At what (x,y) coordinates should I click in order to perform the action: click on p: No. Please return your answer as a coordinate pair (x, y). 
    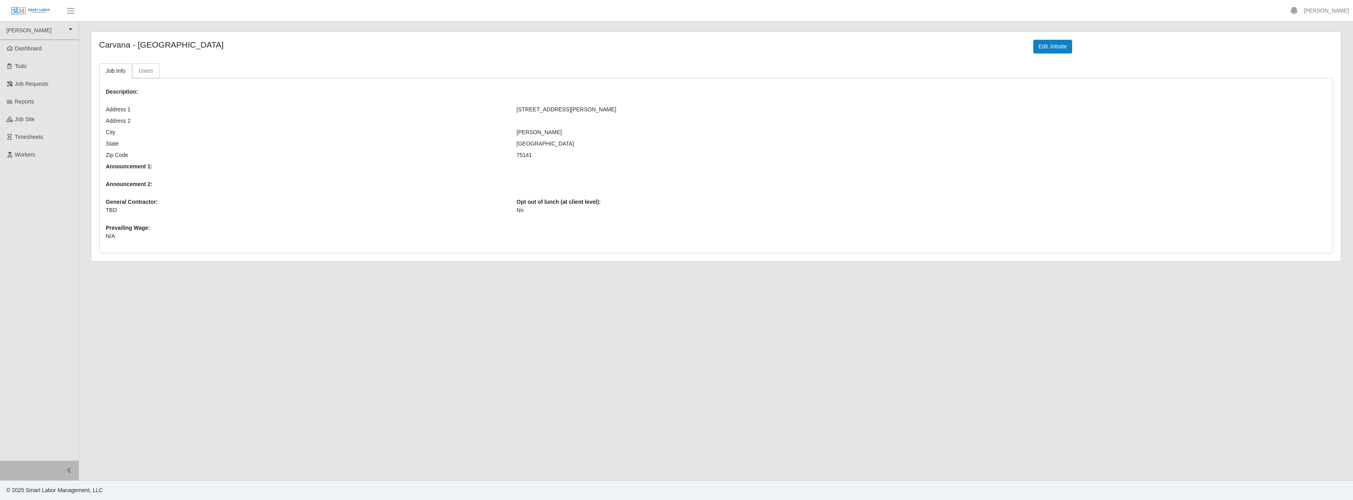
    Looking at the image, I should click on (716, 210).